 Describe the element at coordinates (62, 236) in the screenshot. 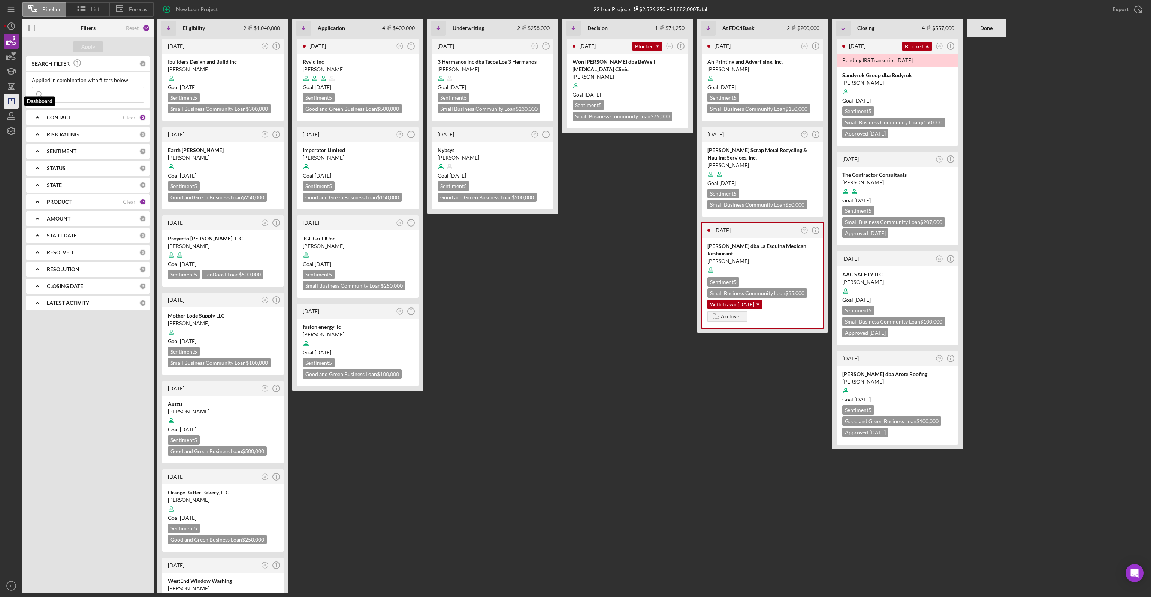

I see `b: START DATE` at that location.